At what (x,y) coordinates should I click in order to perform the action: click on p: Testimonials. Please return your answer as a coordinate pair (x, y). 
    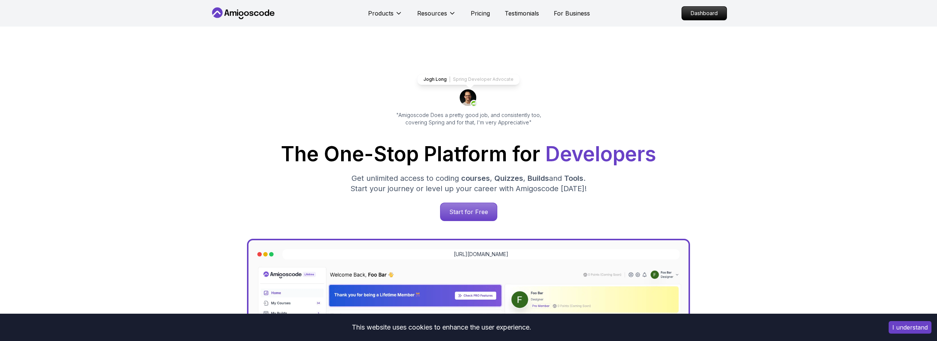
    Looking at the image, I should click on (522, 13).